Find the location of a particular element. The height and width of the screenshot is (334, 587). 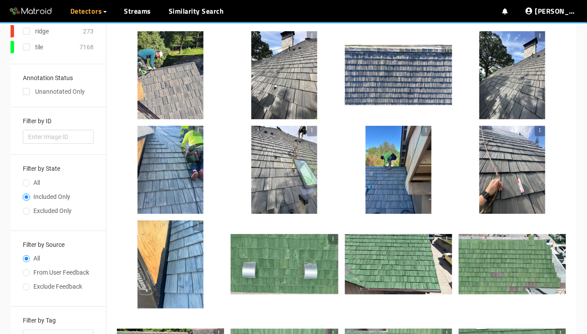

span: From User Feedback is located at coordinates (61, 272).